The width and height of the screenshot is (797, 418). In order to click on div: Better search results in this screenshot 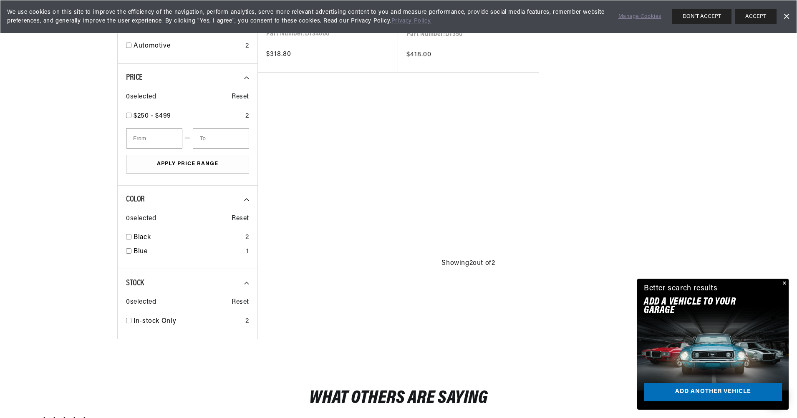, I will do `click(681, 289)`.